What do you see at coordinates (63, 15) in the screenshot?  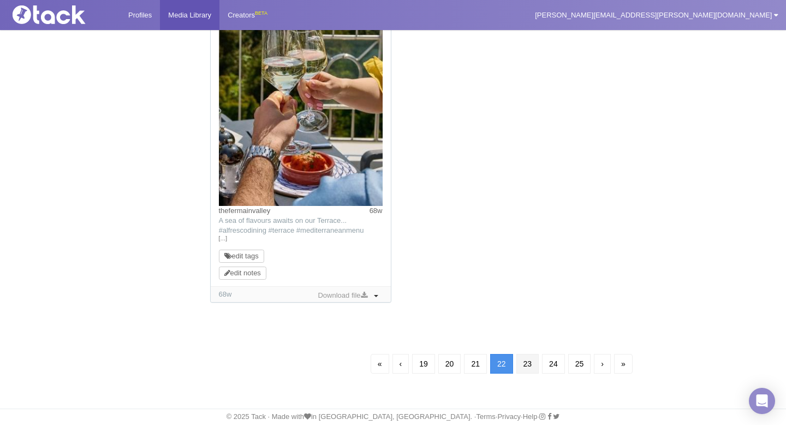 I see `img: Tack` at bounding box center [63, 15].